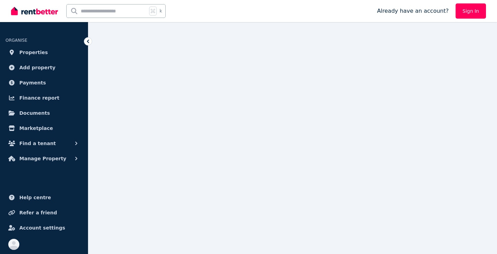 The height and width of the screenshot is (254, 497). I want to click on span: Properties, so click(33, 52).